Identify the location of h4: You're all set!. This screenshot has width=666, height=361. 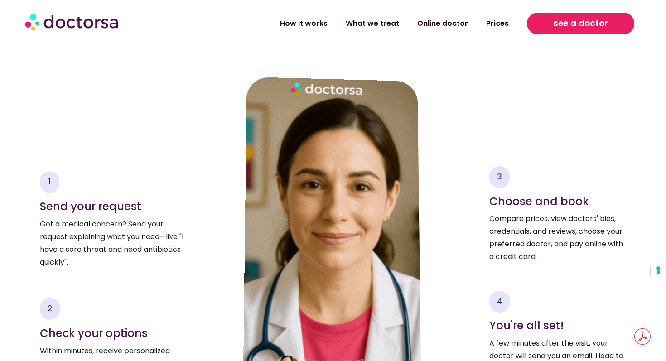
(558, 326).